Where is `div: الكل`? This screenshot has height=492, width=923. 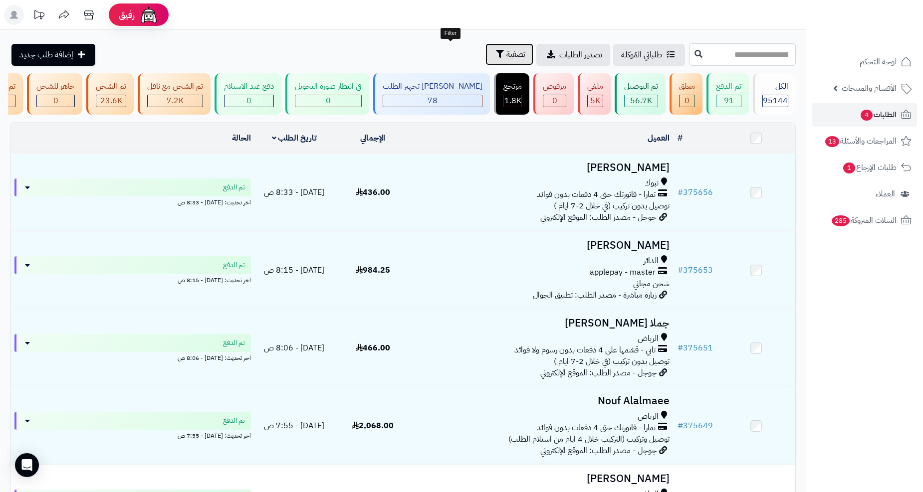
div: الكل is located at coordinates (775, 86).